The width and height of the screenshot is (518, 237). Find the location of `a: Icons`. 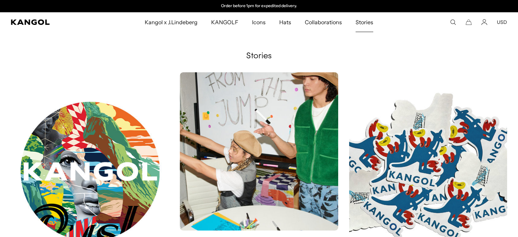

a: Icons is located at coordinates (259, 22).